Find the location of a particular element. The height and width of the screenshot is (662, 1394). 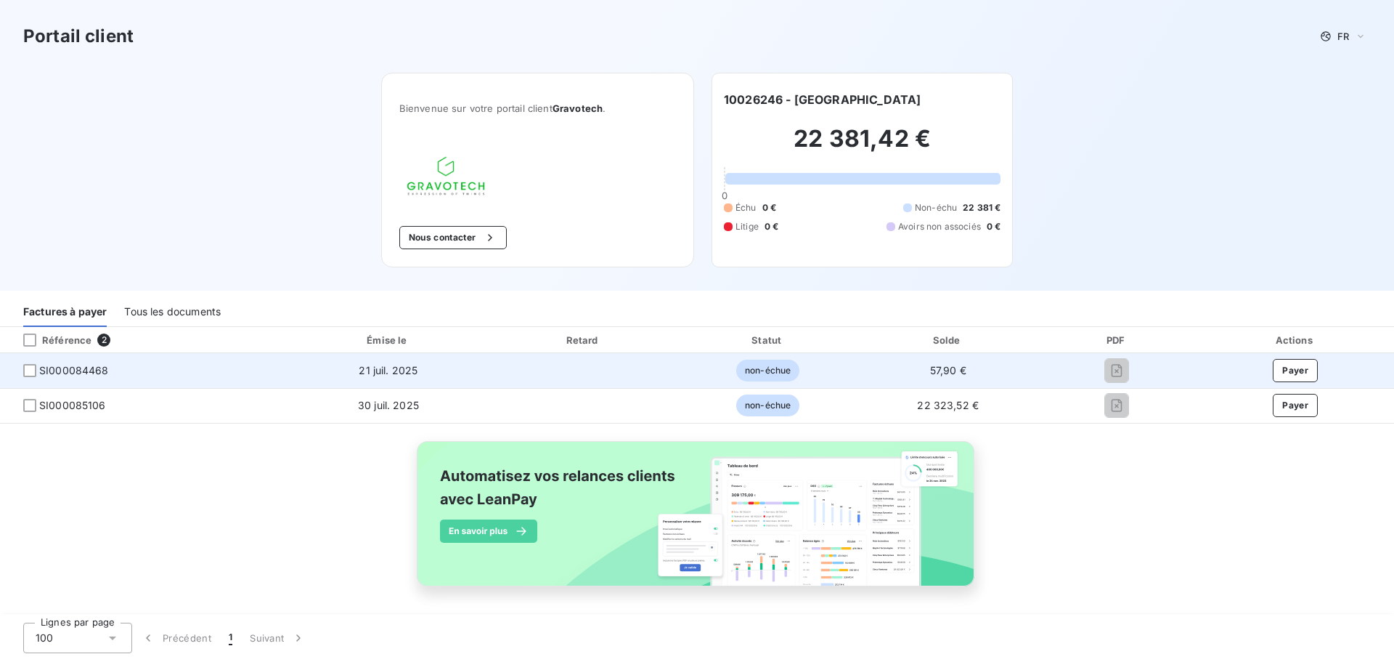

h3: Portail client is located at coordinates (78, 36).